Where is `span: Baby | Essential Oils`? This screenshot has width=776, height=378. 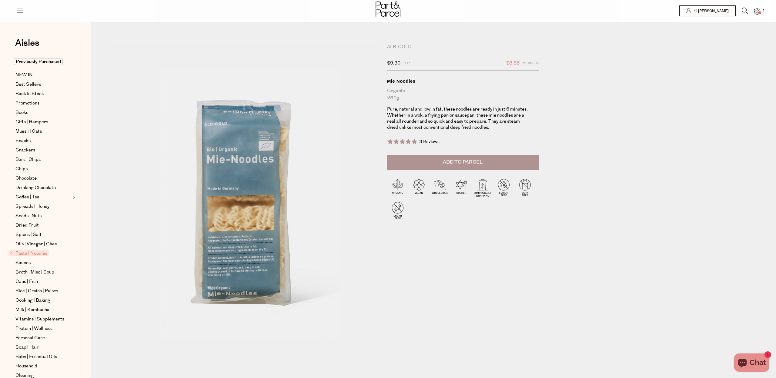 span: Baby | Essential Oils is located at coordinates (36, 357).